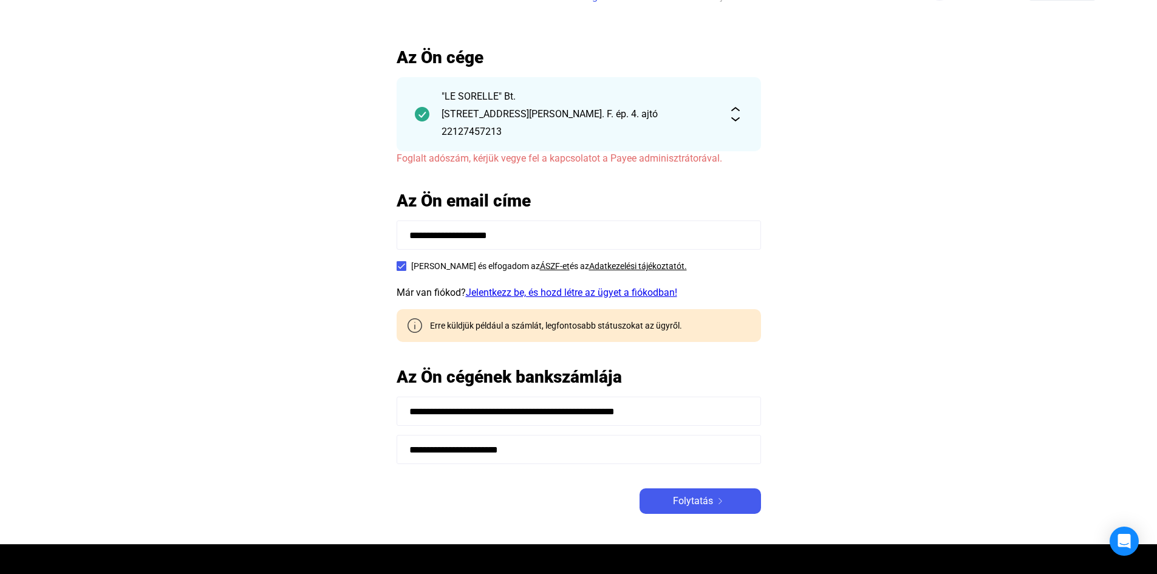 The width and height of the screenshot is (1157, 574). What do you see at coordinates (554, 266) in the screenshot?
I see `a: ÁSZF-et` at bounding box center [554, 266].